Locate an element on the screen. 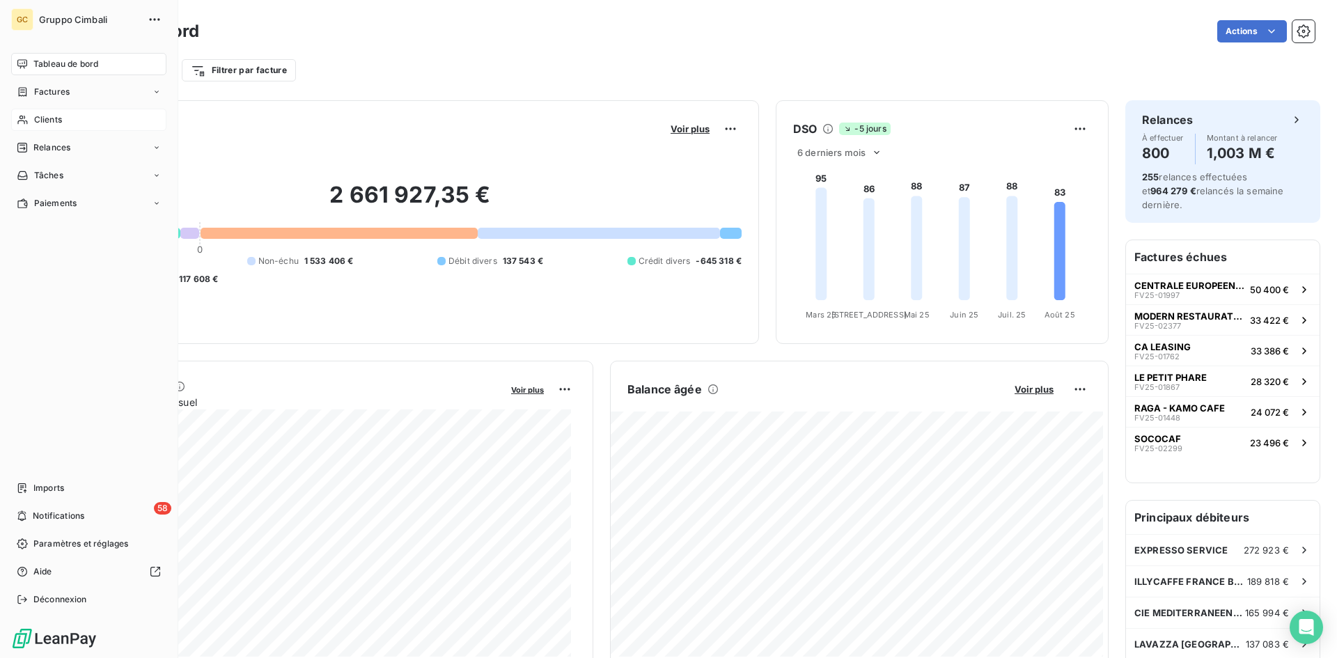  span: FV25-01997 is located at coordinates (1157, 295).